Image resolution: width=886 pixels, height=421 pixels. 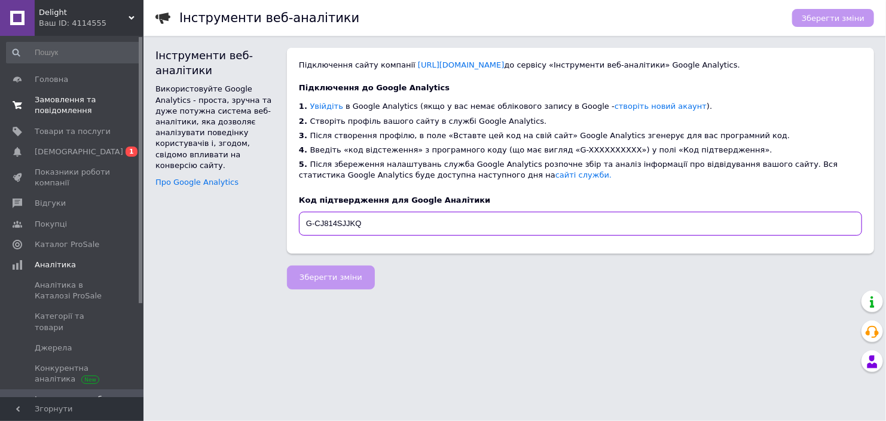 I want to click on div: Підключення до Google Analytics, so click(x=580, y=88).